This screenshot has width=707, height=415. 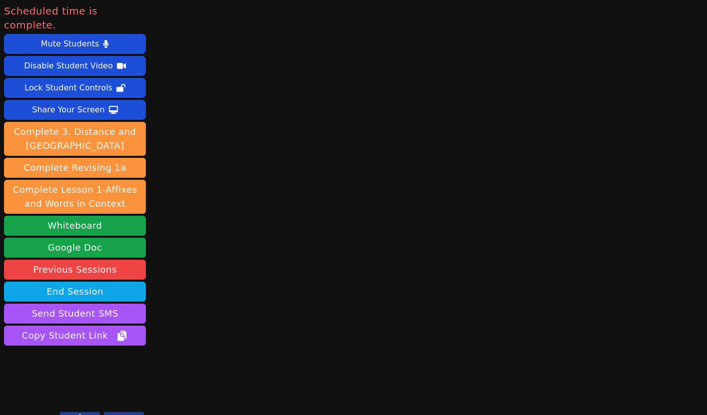 I want to click on span: Scheduled time is complete., so click(x=75, y=18).